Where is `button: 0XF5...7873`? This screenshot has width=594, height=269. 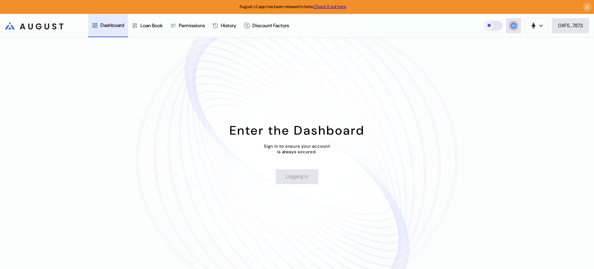 button: 0XF5...7873 is located at coordinates (570, 26).